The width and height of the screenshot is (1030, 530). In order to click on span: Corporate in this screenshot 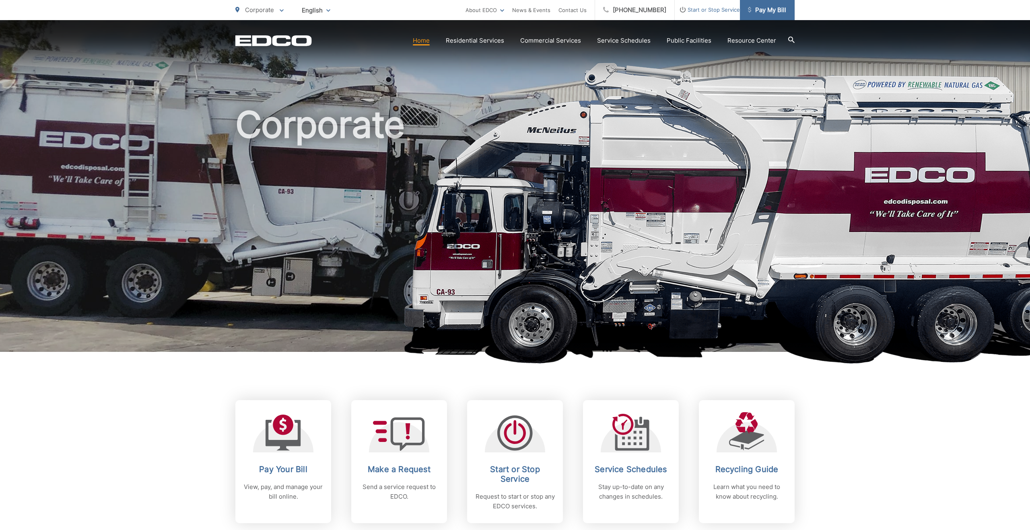, I will do `click(259, 10)`.